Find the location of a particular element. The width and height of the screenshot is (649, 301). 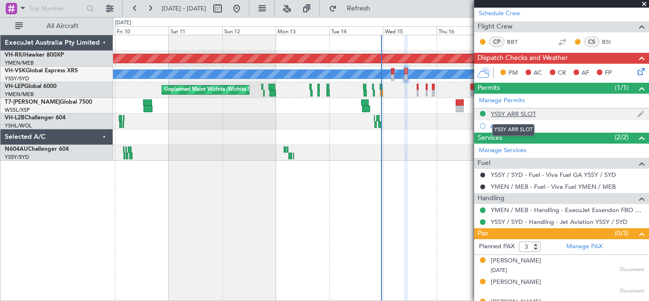

span: Pax is located at coordinates (483, 233).